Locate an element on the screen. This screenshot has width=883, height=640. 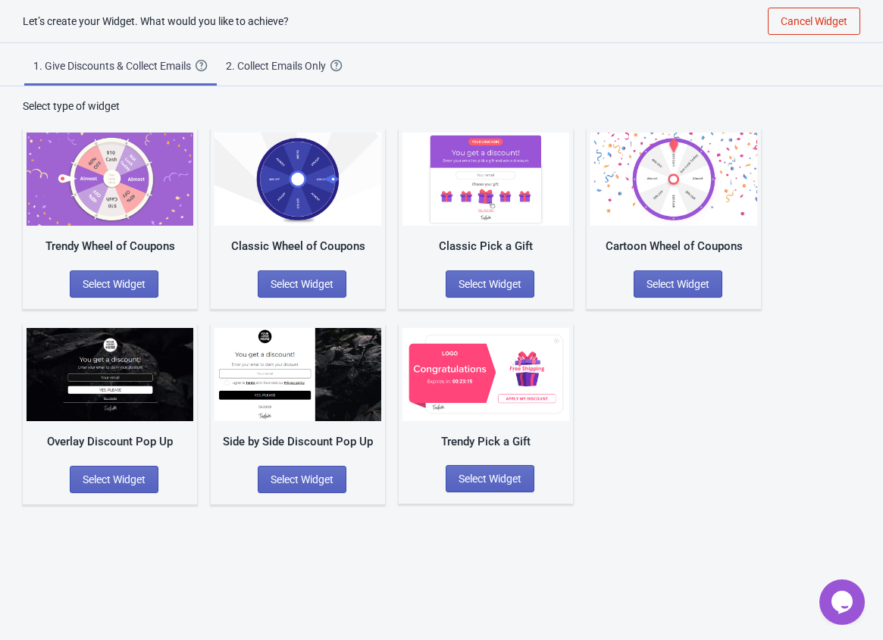
img: gift_game_v2.jpg is located at coordinates (486, 374).